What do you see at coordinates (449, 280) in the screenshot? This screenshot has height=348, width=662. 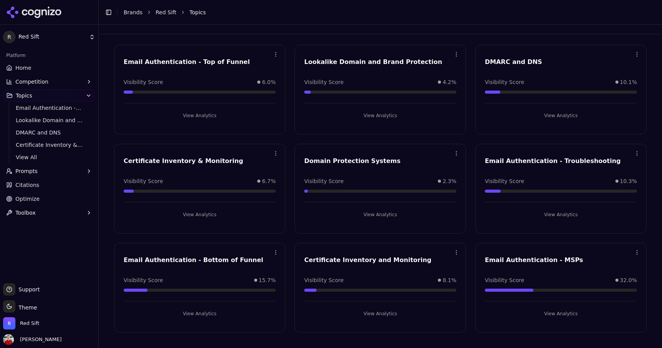 I see `span: 8.1%` at bounding box center [449, 280].